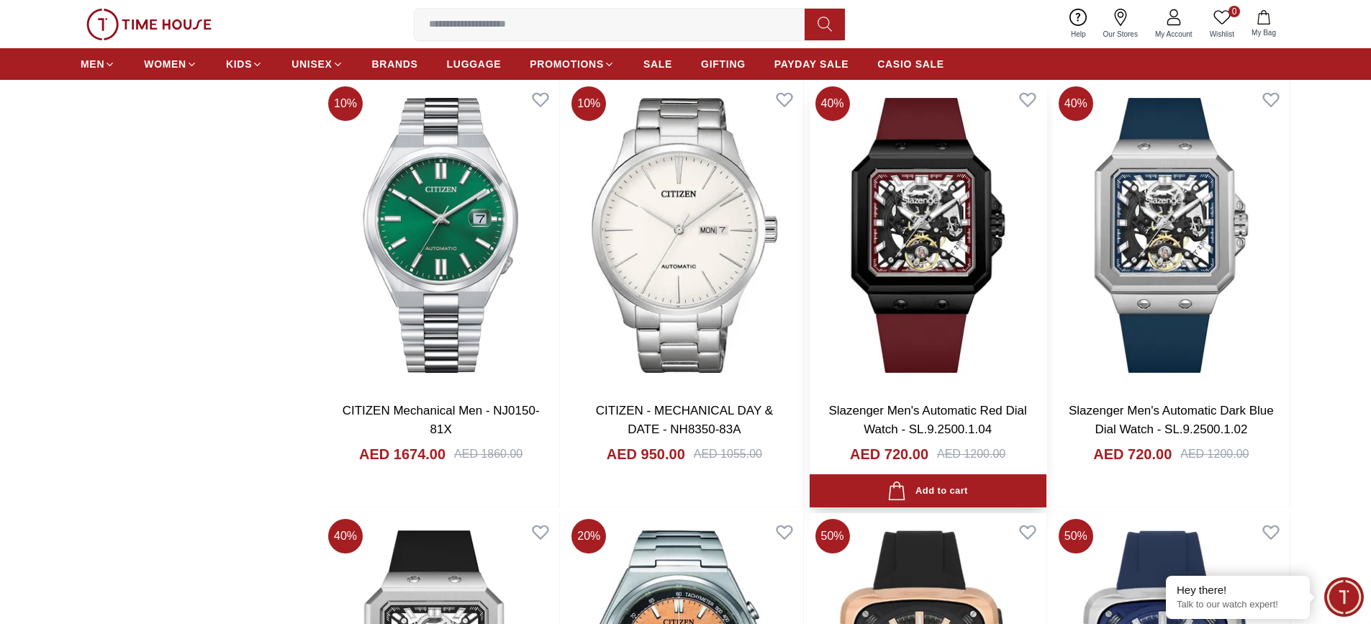 The width and height of the screenshot is (1371, 624). What do you see at coordinates (488, 454) in the screenshot?
I see `div: AED 1860.00` at bounding box center [488, 454].